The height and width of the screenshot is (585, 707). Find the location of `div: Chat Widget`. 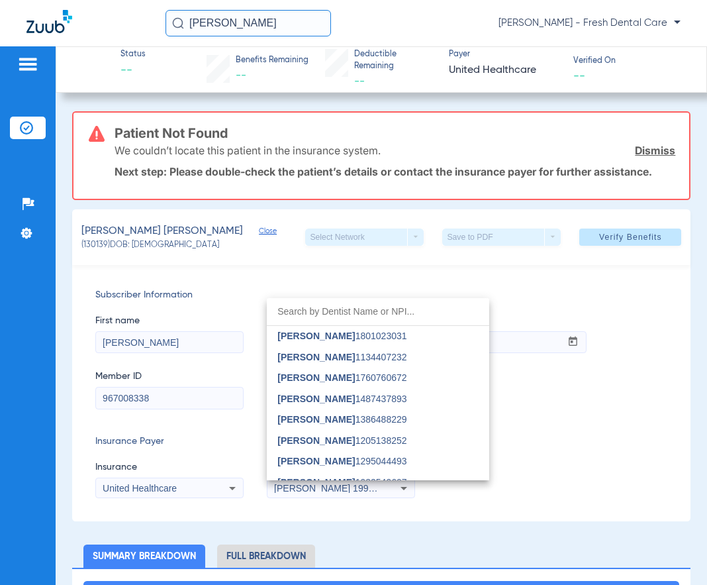

div: Chat Widget is located at coordinates (674, 553).